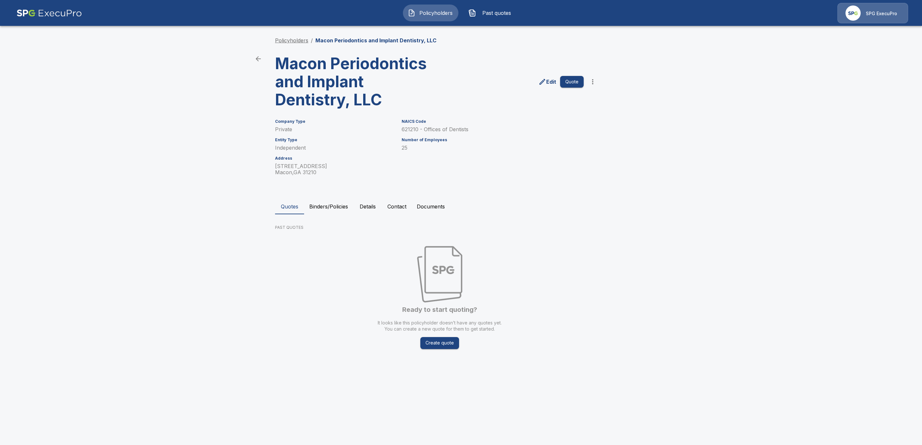 This screenshot has height=445, width=922. Describe the element at coordinates (334, 158) in the screenshot. I see `h6: Address` at that location.